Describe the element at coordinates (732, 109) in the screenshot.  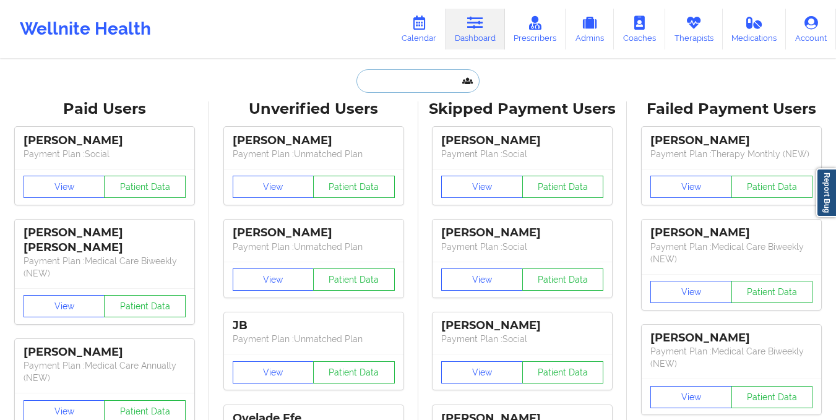
I see `div: Failed Payment Users` at that location.